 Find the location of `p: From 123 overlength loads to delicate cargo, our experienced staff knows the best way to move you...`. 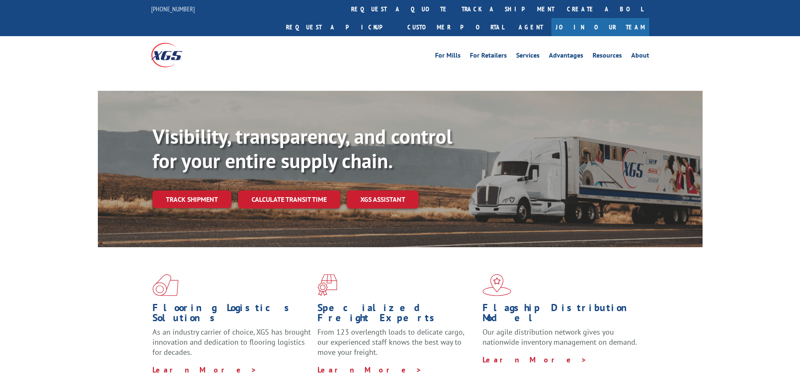

p: From 123 overlength loads to delicate cargo, our experienced staff knows the best way to move you... is located at coordinates (397, 345).